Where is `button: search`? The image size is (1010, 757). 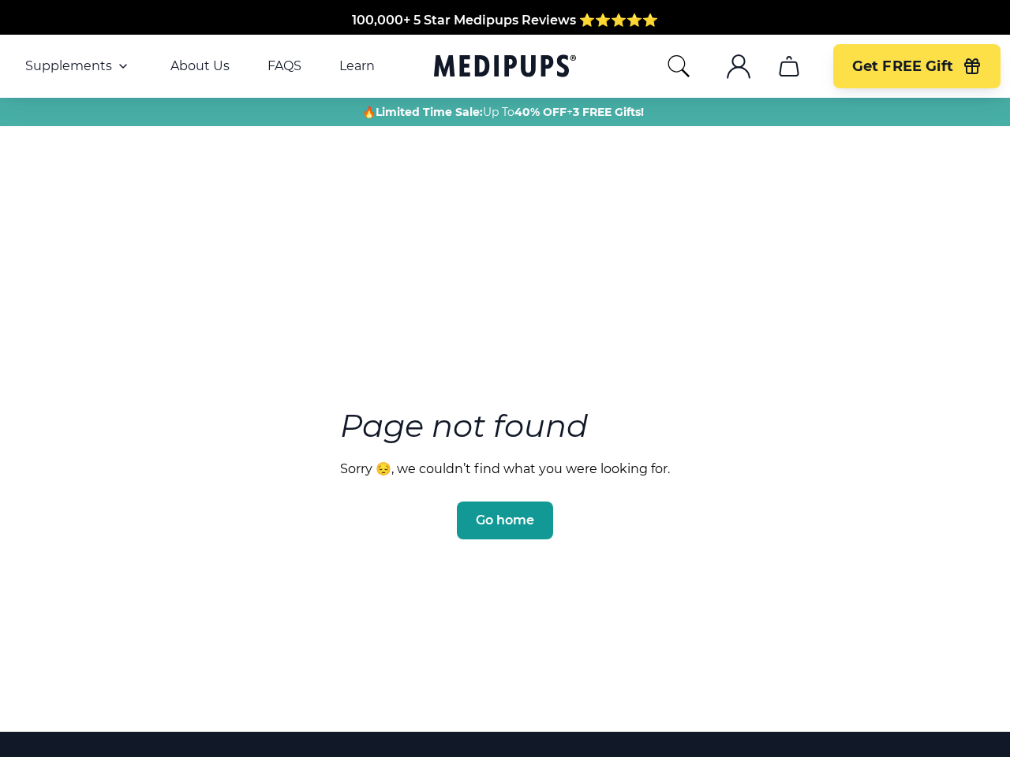
button: search is located at coordinates (678, 66).